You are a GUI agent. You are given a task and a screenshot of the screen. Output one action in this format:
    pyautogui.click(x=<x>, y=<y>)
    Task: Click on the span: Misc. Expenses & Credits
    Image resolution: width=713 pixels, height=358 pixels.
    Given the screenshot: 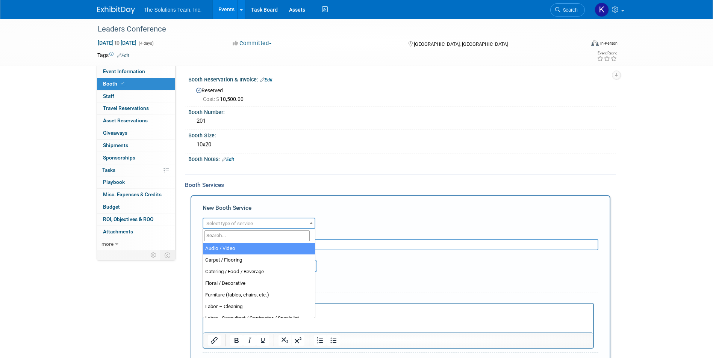 What is the action you would take?
    pyautogui.click(x=132, y=195)
    